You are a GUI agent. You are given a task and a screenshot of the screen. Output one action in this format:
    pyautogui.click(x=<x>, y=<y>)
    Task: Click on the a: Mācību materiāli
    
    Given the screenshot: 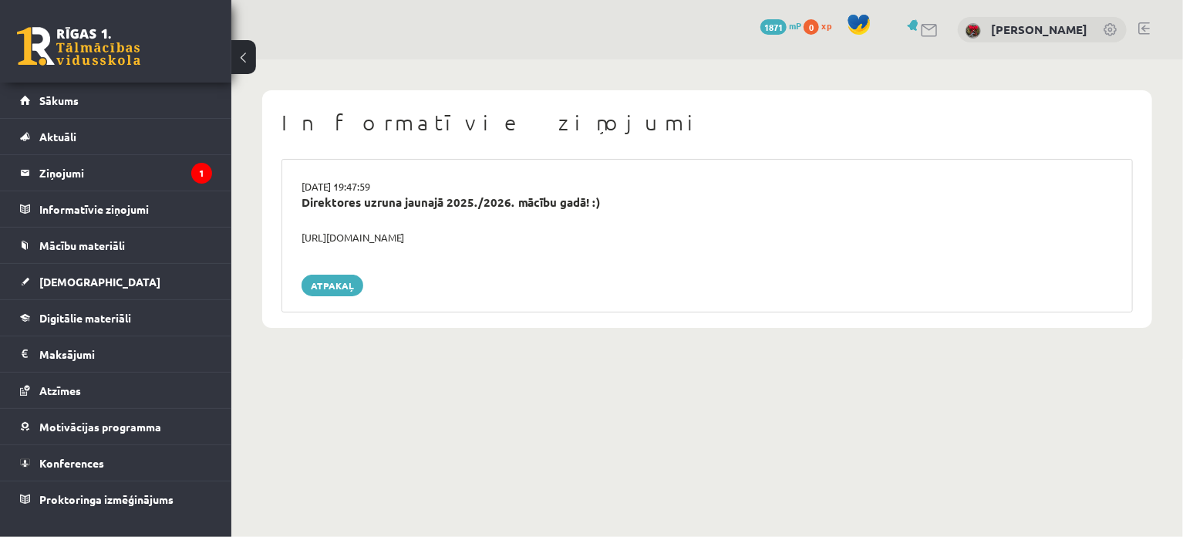 What is the action you would take?
    pyautogui.click(x=116, y=245)
    